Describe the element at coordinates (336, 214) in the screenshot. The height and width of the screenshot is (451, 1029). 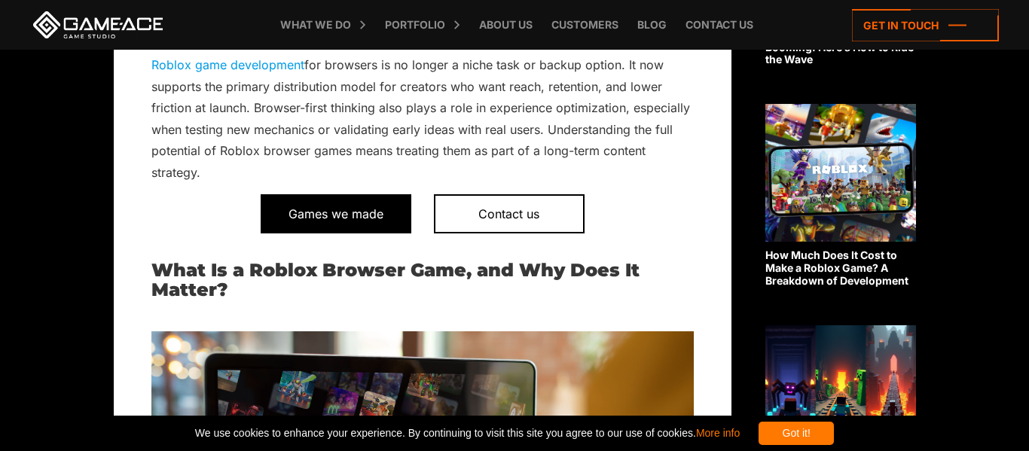
I see `a: Games we made` at that location.